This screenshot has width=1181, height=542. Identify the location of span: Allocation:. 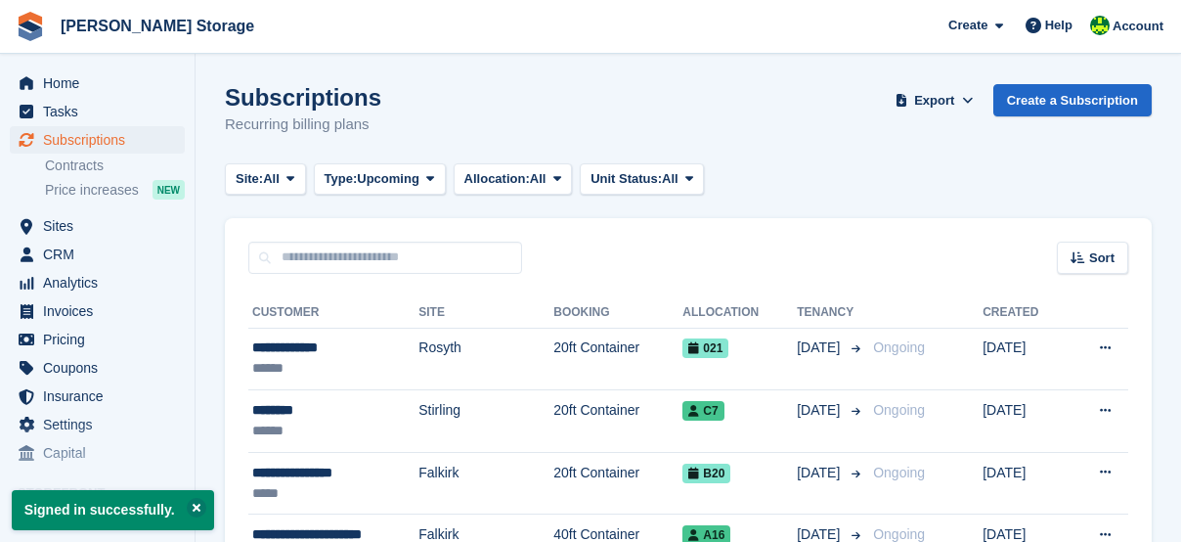
(497, 179).